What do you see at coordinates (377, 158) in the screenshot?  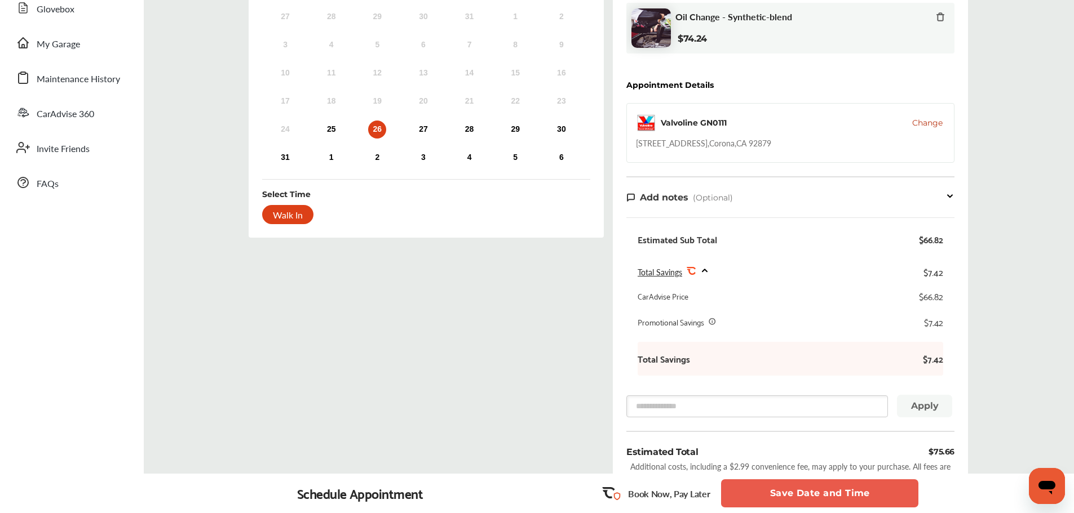 I see `div: Choose Tuesday, September 2nd, 2025` at bounding box center [377, 158].